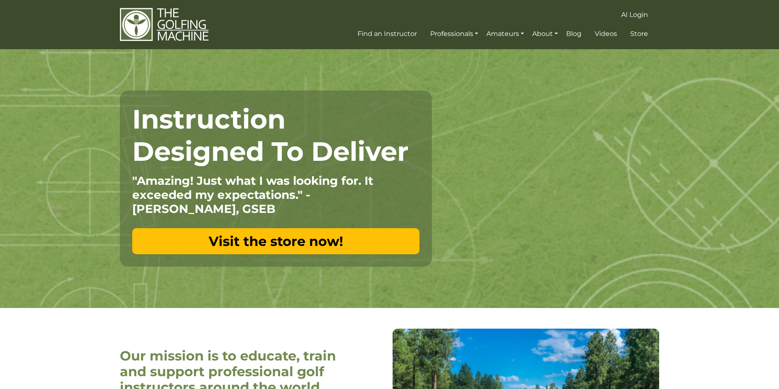 This screenshot has width=779, height=389. What do you see at coordinates (635, 15) in the screenshot?
I see `a: AI Login` at bounding box center [635, 15].